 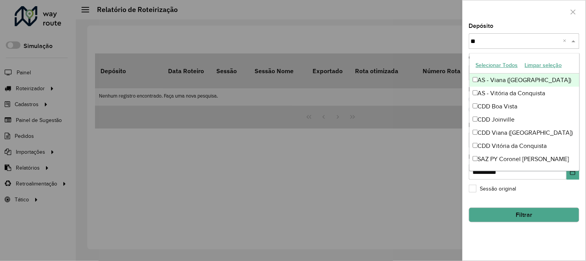 What do you see at coordinates (497, 65) in the screenshot?
I see `button: Selecionar Todos` at bounding box center [497, 65].